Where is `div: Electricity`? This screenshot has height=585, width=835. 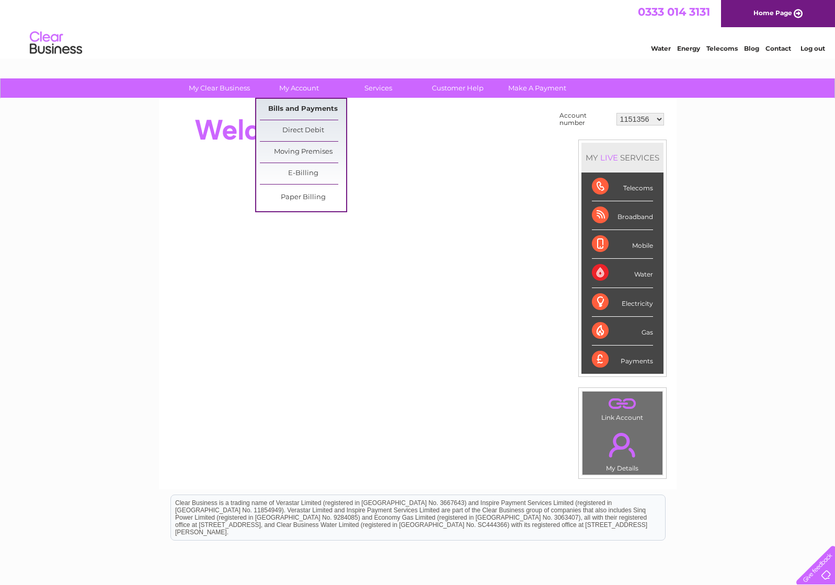
div: Electricity is located at coordinates (622, 302).